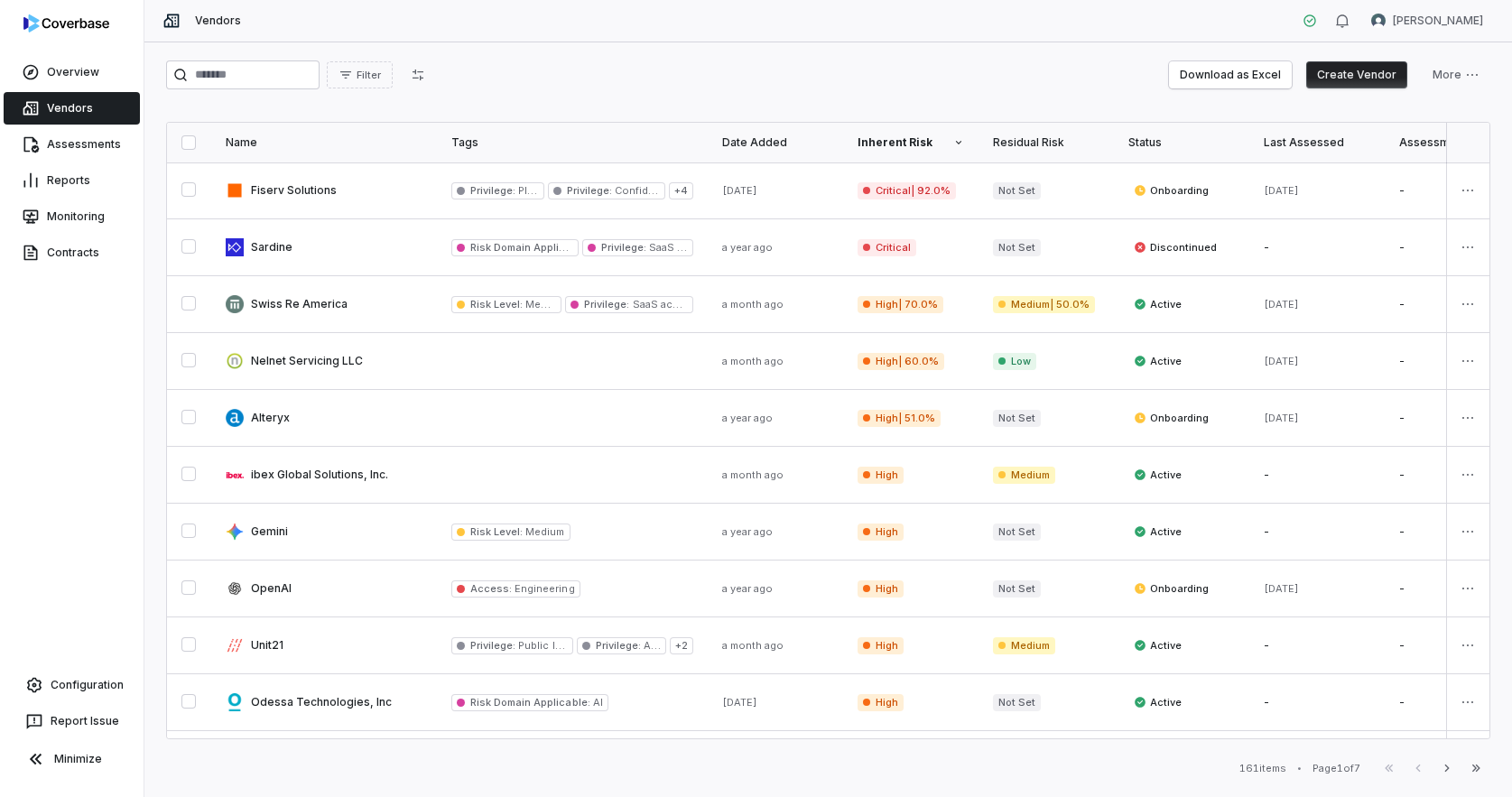 This screenshot has width=1512, height=797. Describe the element at coordinates (597, 702) in the screenshot. I see `span: AI` at that location.